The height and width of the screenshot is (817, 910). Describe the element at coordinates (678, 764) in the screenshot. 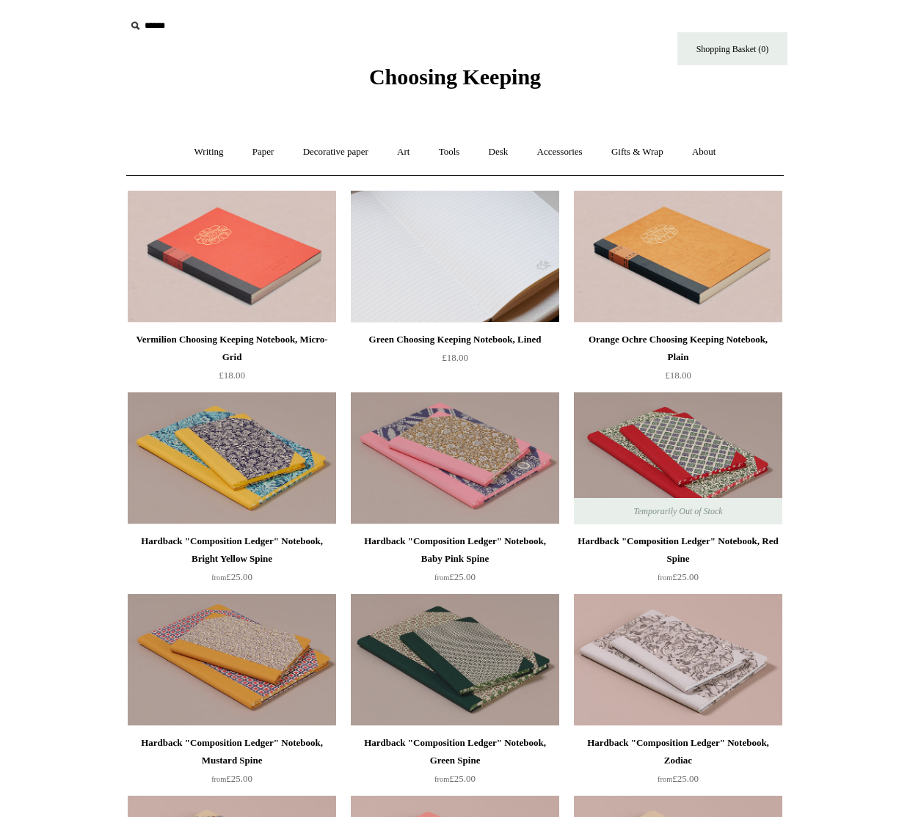

I see `a: Hardback "Composition Ledger" Notebook, Zodiac from£25.00` at that location.